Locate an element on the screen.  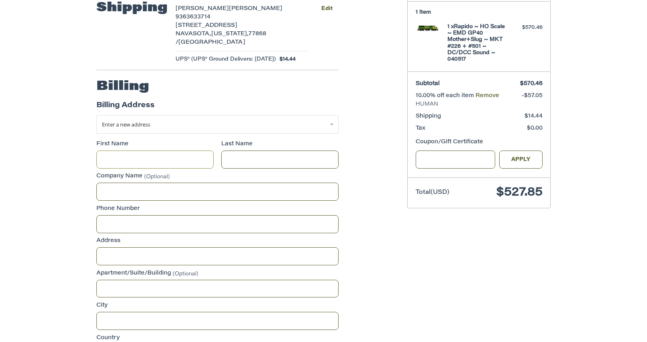
span: $0.00 is located at coordinates (535, 129).